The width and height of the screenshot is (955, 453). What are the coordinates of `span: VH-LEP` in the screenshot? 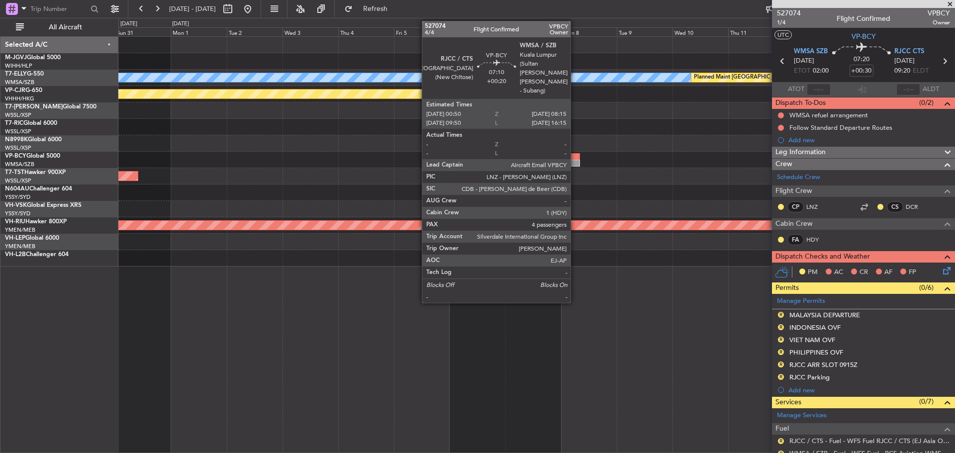 It's located at (15, 238).